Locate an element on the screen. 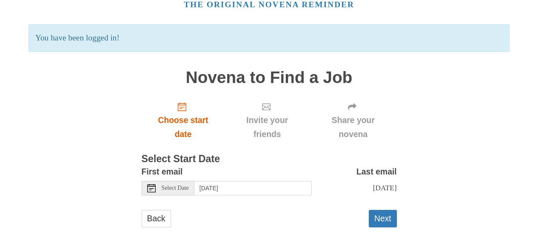 The height and width of the screenshot is (249, 538). p: You have been logged in! is located at coordinates (269, 38).